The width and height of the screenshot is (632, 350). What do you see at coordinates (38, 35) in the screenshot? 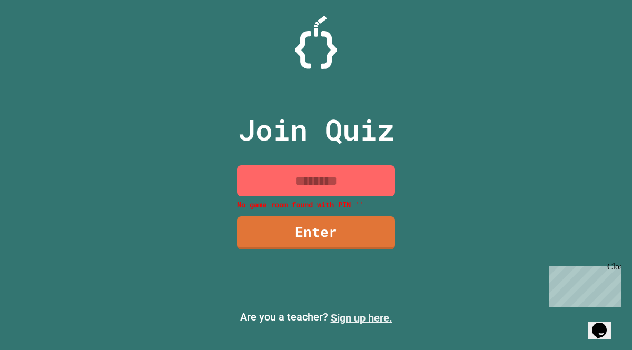
I see `div: Chat with us now!Close` at bounding box center [38, 35].